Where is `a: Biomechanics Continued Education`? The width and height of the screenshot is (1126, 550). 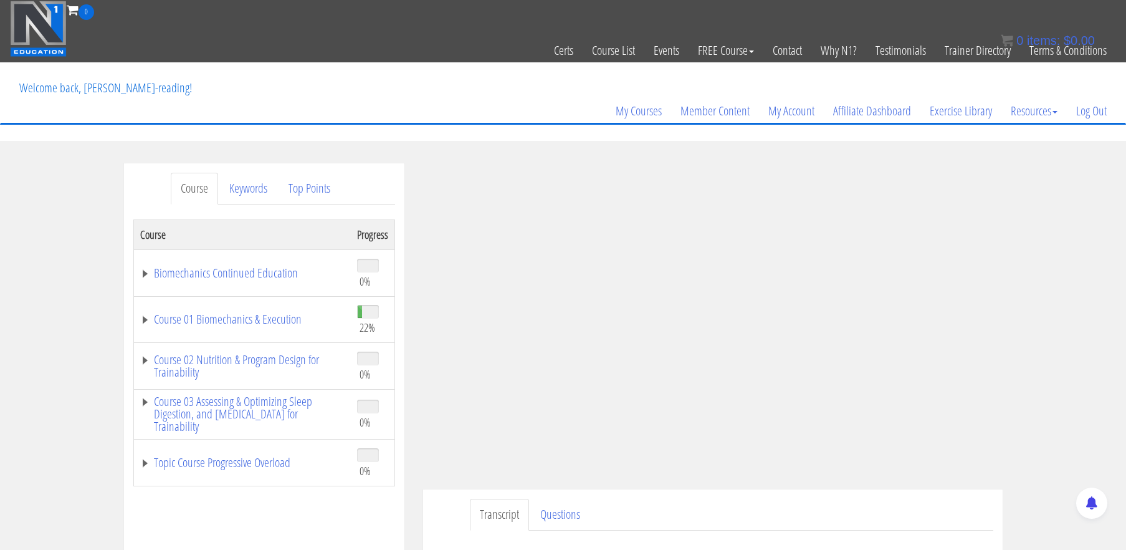 a: Biomechanics Continued Education is located at coordinates (242, 273).